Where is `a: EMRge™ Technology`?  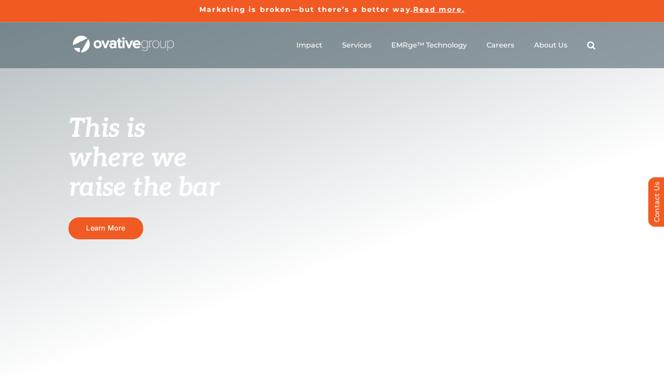
a: EMRge™ Technology is located at coordinates (429, 45).